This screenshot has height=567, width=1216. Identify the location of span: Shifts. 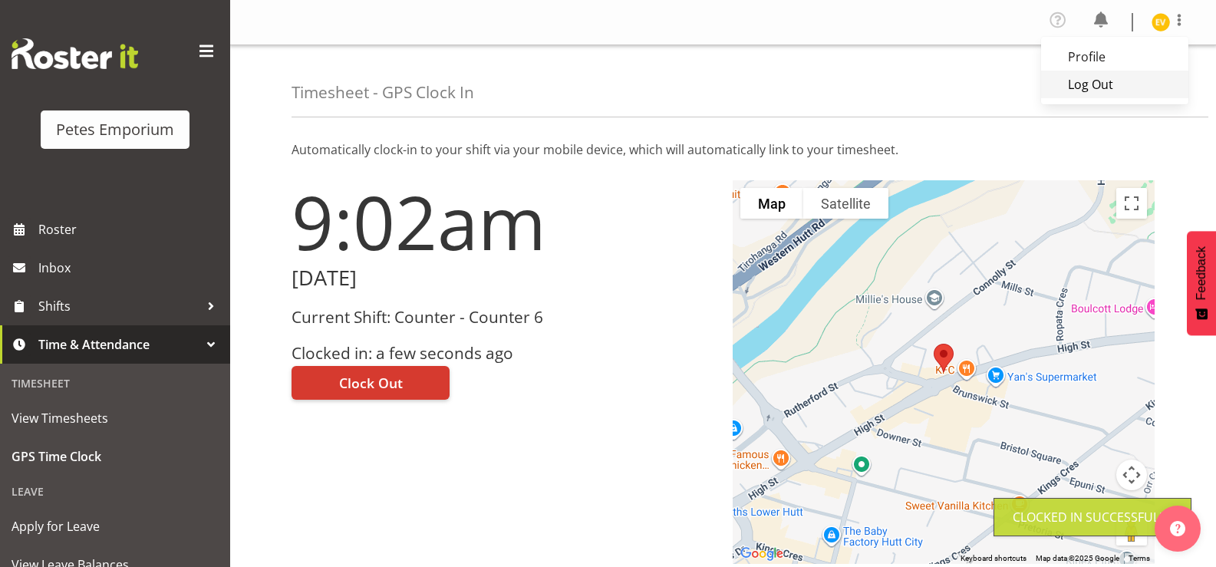
(119, 306).